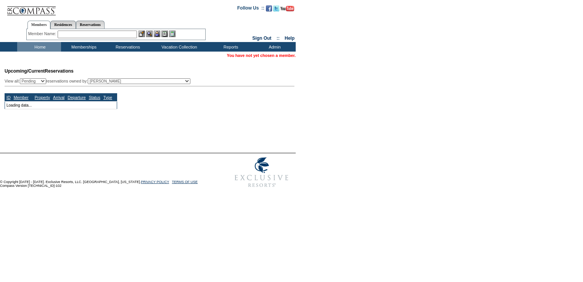  Describe the element at coordinates (21, 97) in the screenshot. I see `a: Member` at that location.